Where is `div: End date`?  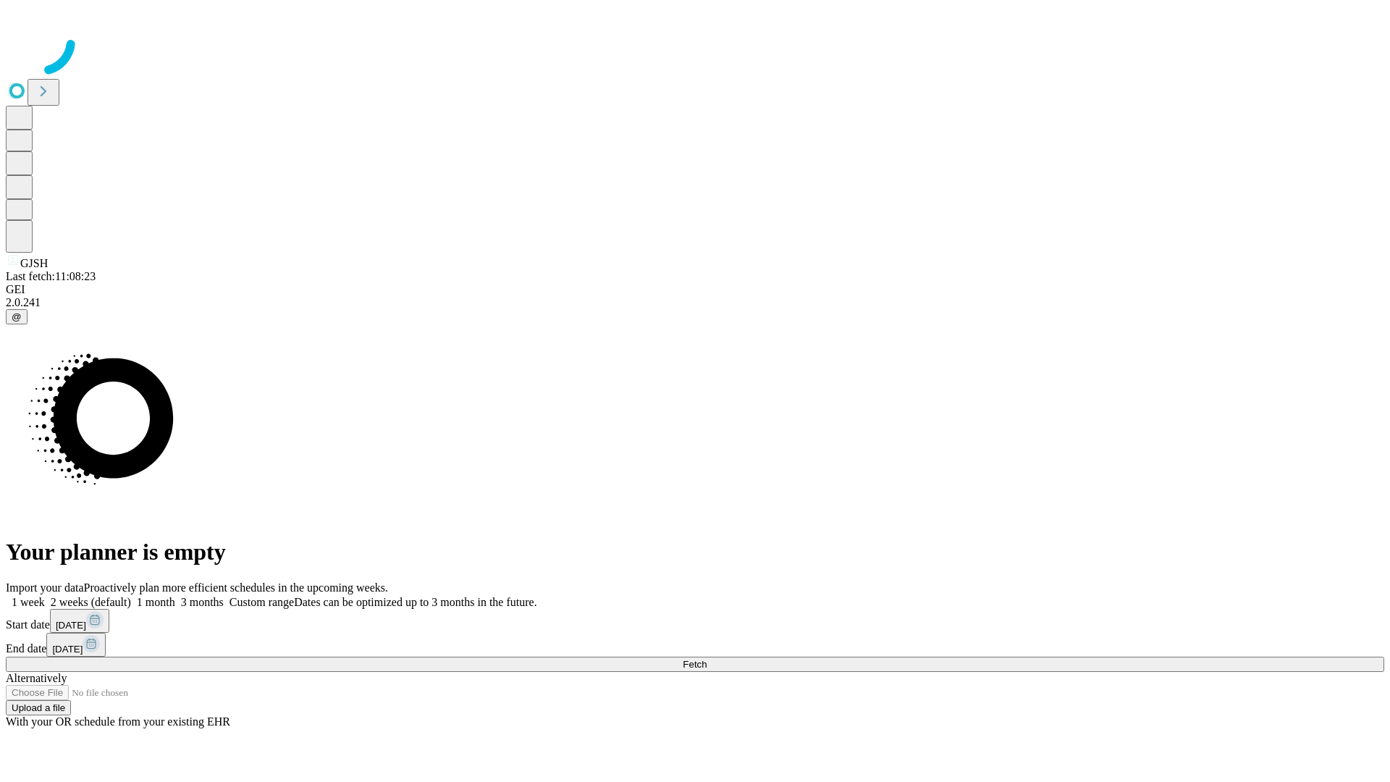 div: End date is located at coordinates (695, 644).